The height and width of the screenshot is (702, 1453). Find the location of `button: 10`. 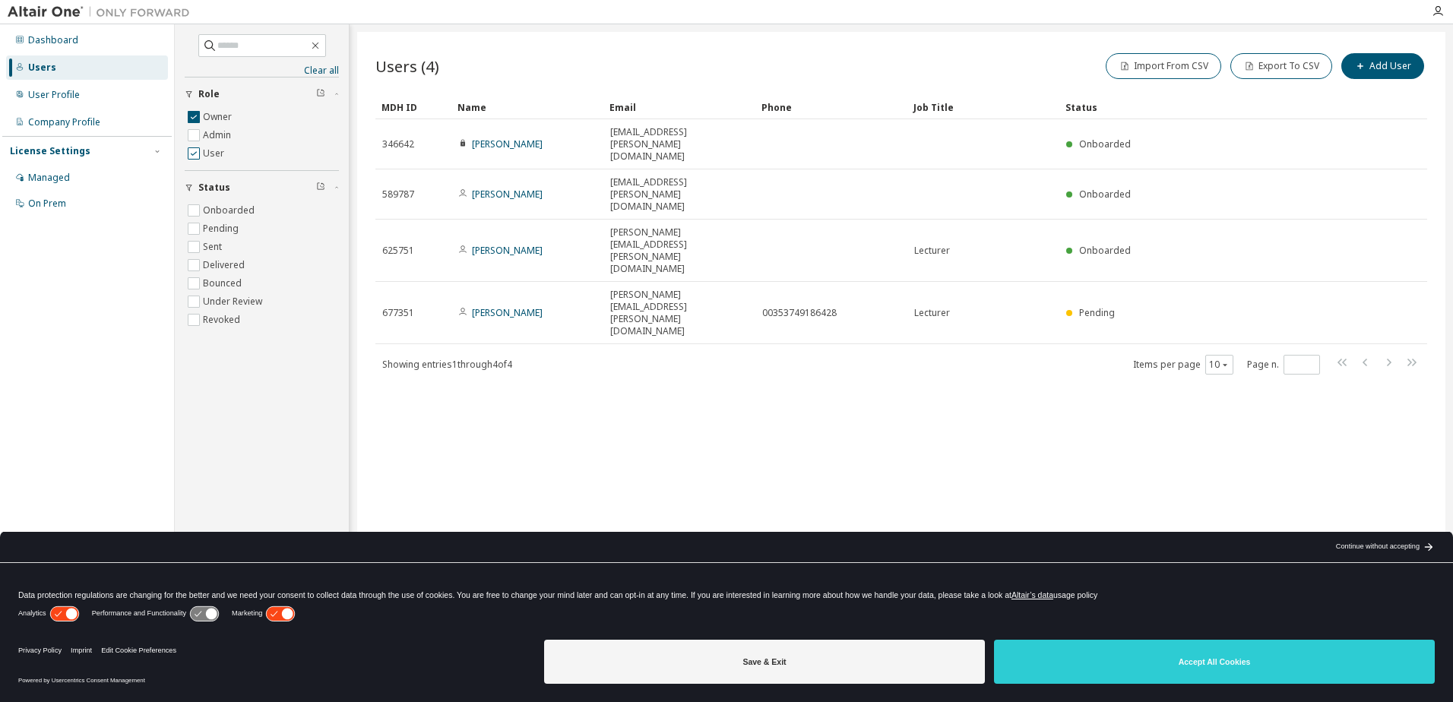

button: 10 is located at coordinates (1219, 365).